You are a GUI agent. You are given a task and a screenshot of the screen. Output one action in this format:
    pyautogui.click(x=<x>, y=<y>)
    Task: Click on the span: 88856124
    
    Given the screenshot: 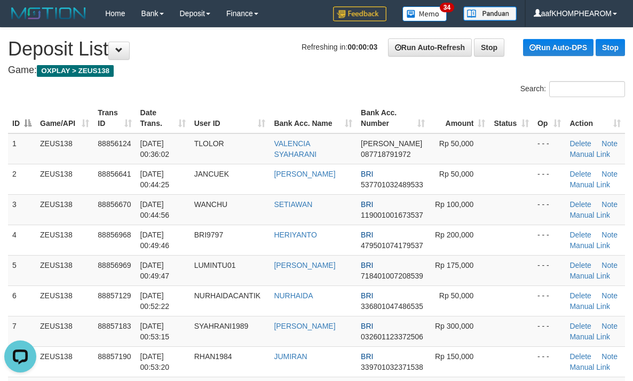 What is the action you would take?
    pyautogui.click(x=114, y=144)
    